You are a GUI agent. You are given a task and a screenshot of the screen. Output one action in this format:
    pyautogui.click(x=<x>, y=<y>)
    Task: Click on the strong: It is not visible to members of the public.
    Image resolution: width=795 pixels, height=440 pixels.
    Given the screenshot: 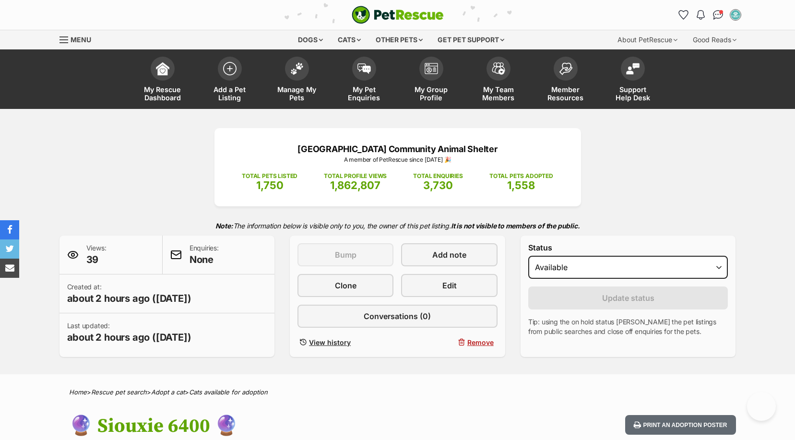 What is the action you would take?
    pyautogui.click(x=516, y=226)
    